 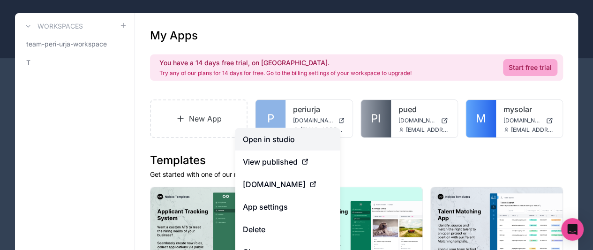 I want to click on span: T, so click(x=28, y=63).